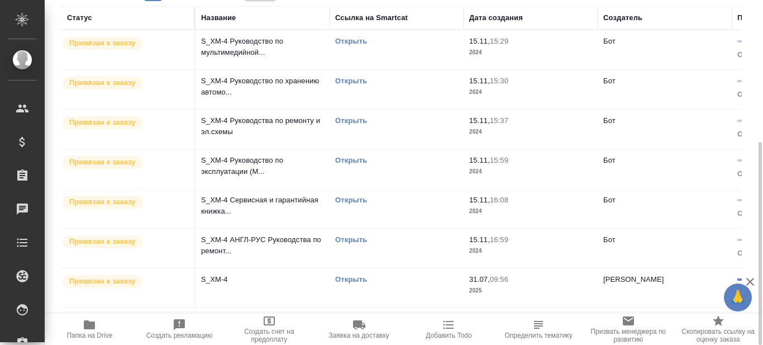 This screenshot has width=763, height=345. I want to click on p: 09:56, so click(499, 279).